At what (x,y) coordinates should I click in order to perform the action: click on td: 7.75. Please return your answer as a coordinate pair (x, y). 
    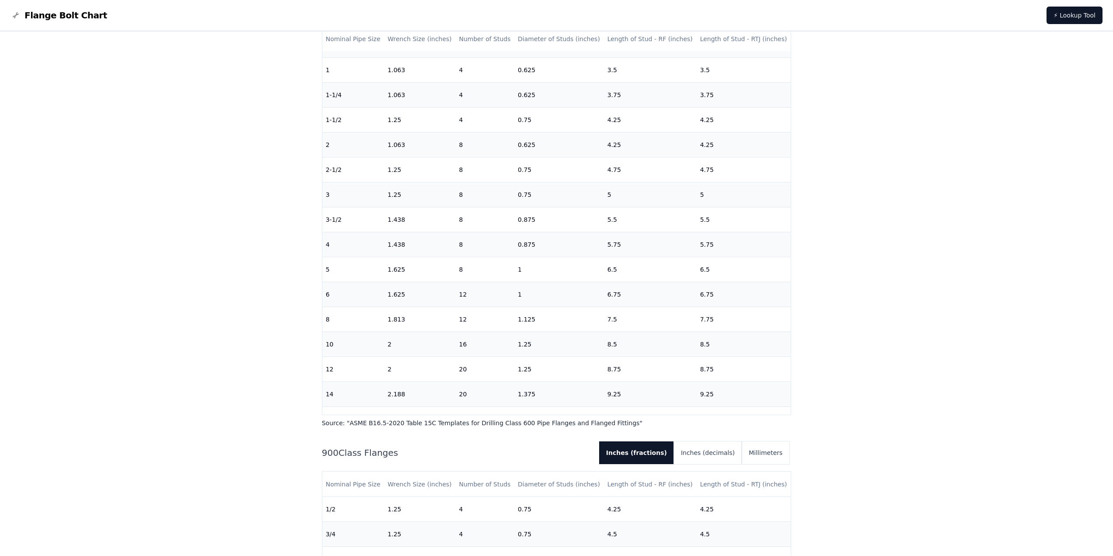
    Looking at the image, I should click on (744, 319).